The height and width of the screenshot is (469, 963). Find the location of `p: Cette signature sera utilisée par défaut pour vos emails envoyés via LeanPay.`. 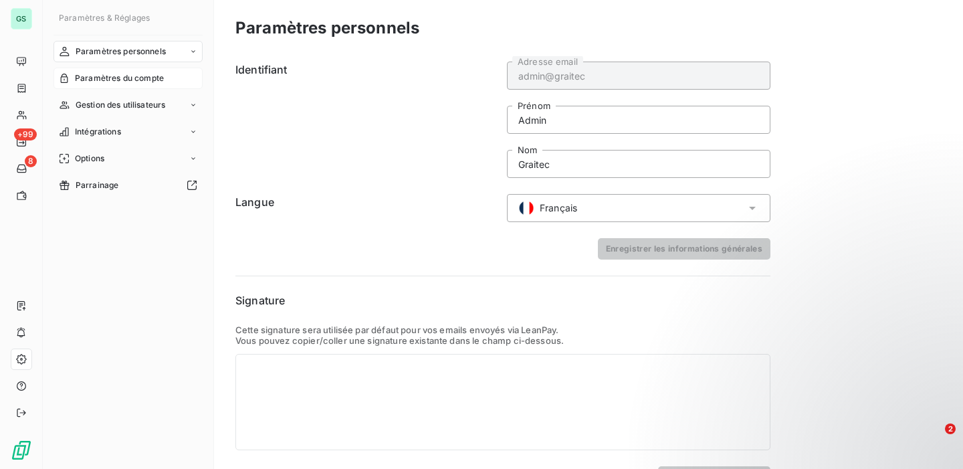

p: Cette signature sera utilisée par défaut pour vos emails envoyés via LeanPay. is located at coordinates (503, 330).